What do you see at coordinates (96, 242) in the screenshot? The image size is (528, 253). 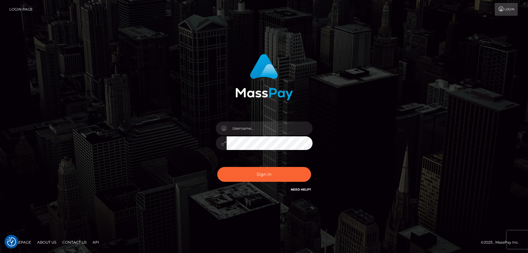 I see `a: API` at bounding box center [96, 242].